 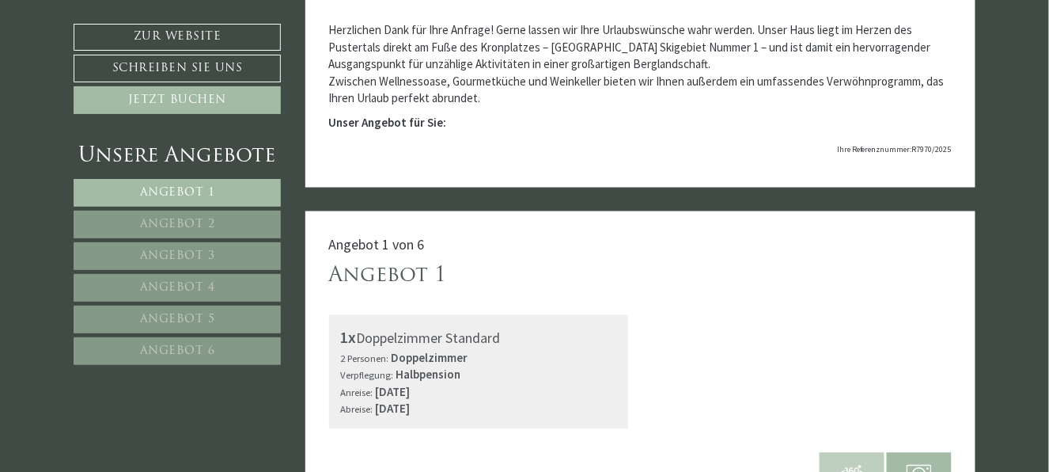 What do you see at coordinates (177, 351) in the screenshot?
I see `span: Angebot 6` at bounding box center [177, 351].